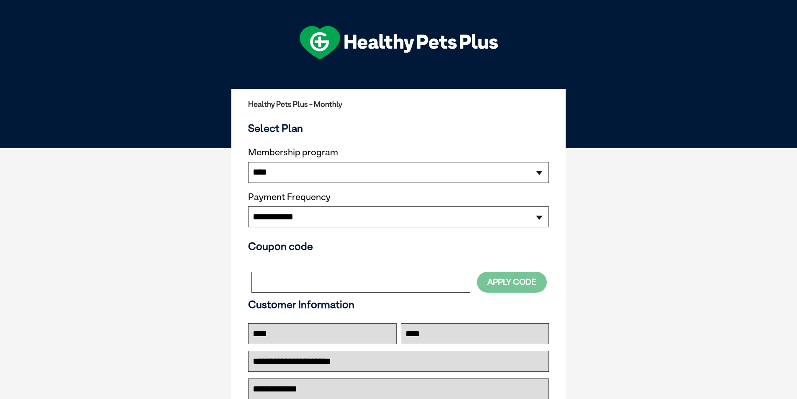 The height and width of the screenshot is (399, 797). Describe the element at coordinates (511, 281) in the screenshot. I see `button: Apply Code` at that location.